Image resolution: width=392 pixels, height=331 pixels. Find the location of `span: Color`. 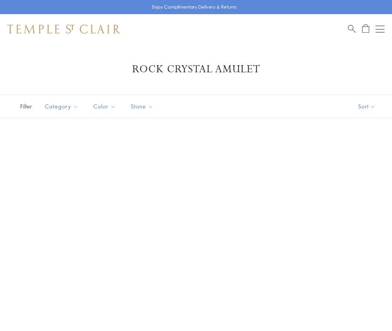

span: Color is located at coordinates (105, 106).